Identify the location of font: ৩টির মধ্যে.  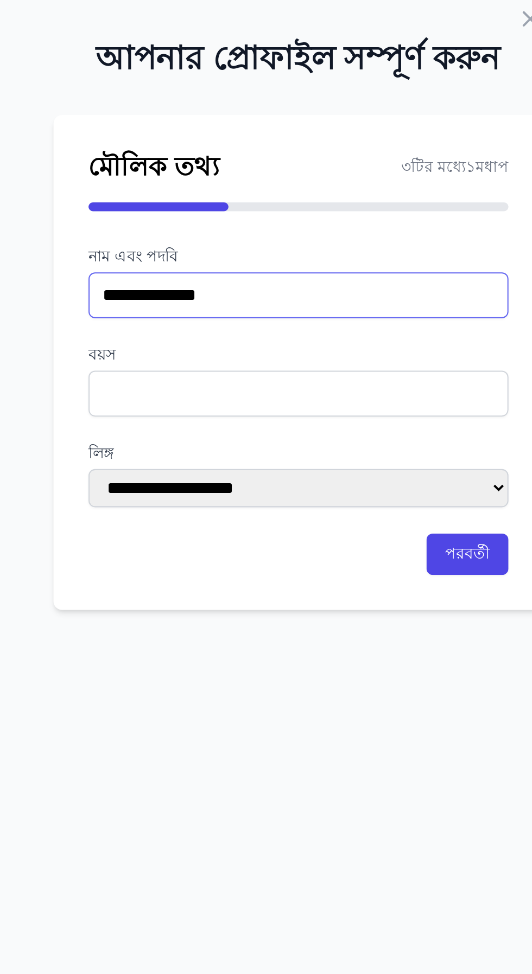
(333, 415).